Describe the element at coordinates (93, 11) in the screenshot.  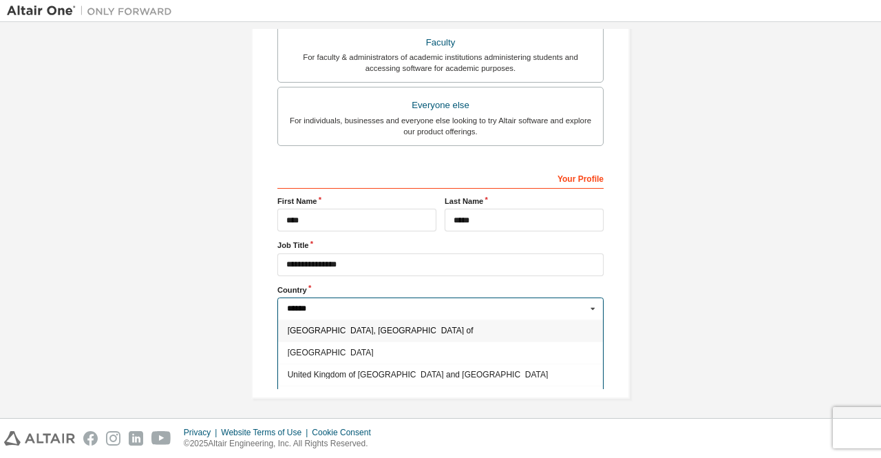
I see `img: Altair One` at that location.